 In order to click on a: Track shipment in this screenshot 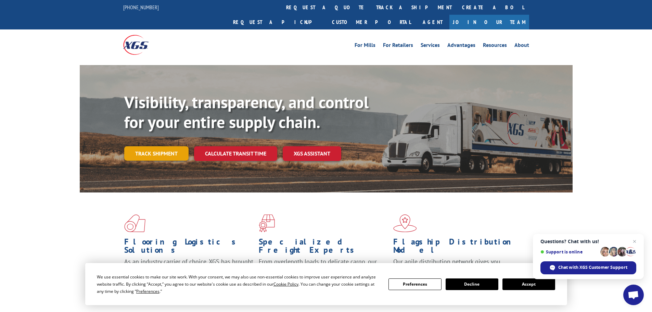, I will do `click(156, 153)`.